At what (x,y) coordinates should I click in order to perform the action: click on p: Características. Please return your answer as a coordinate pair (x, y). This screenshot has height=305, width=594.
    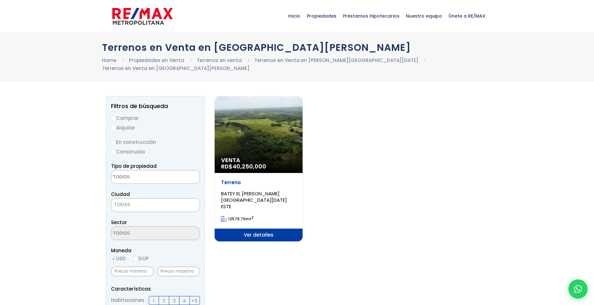
    Looking at the image, I should click on (155, 289).